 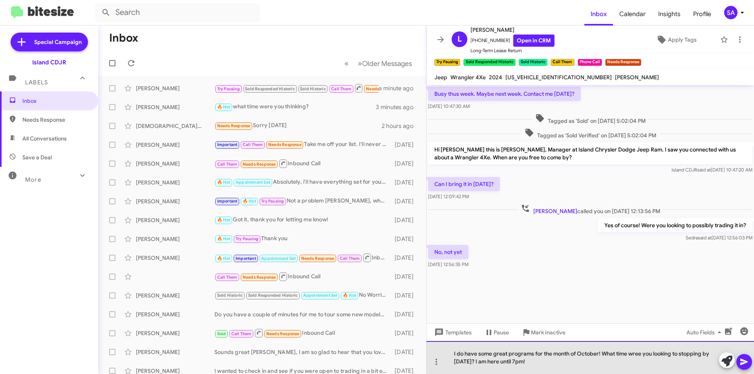 I want to click on small: Sold Historic, so click(x=533, y=62).